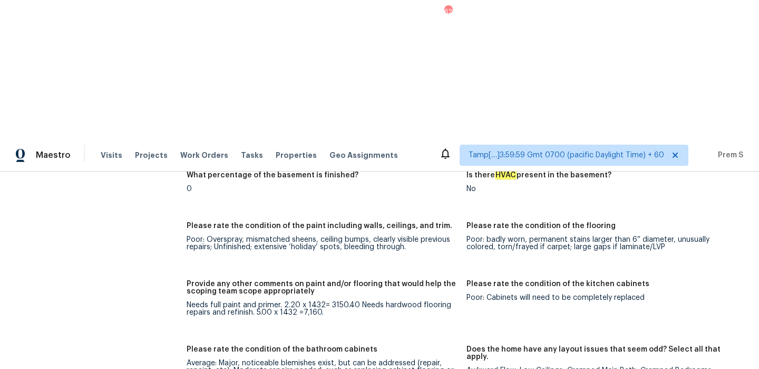 Image resolution: width=759 pixels, height=369 pixels. Describe the element at coordinates (602, 189) in the screenshot. I see `div: No` at that location.